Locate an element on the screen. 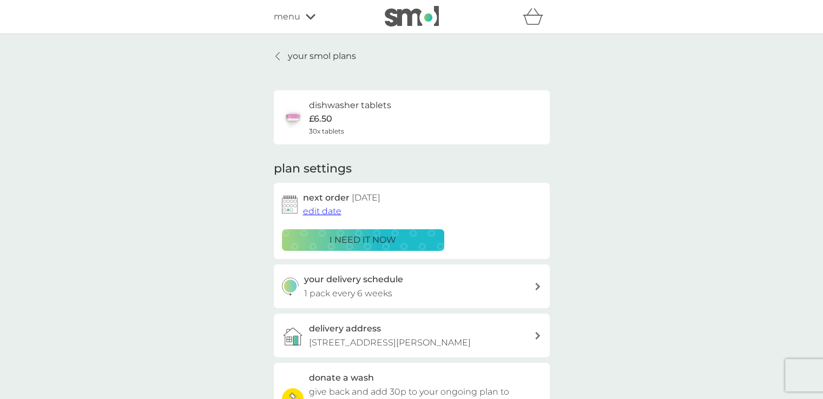 The image size is (823, 399). a: your smol plans is located at coordinates (315, 56).